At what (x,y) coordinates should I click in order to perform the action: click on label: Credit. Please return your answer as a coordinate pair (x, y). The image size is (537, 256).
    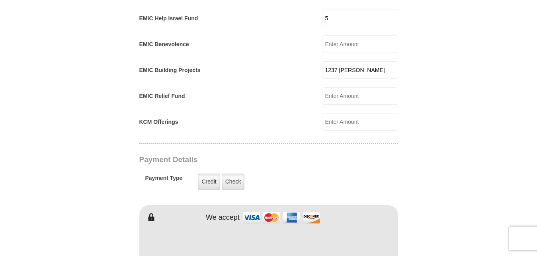
    Looking at the image, I should click on (209, 181).